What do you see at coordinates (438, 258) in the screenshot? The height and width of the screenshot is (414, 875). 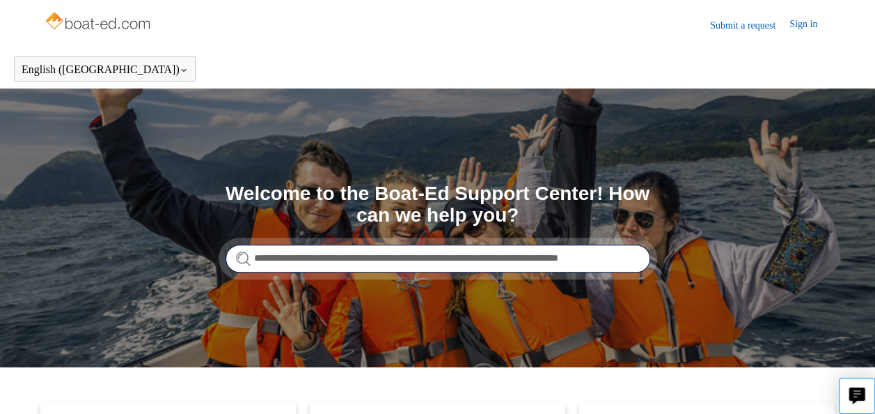 I see `input: Search` at bounding box center [438, 258].